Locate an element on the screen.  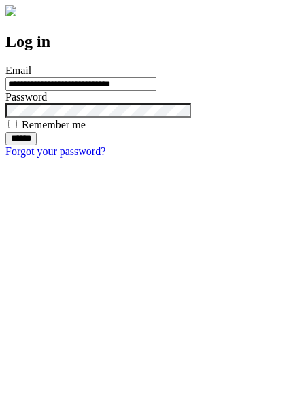
img: logo-4e3dc11c47720685a147b03b5a06dd966a58ff35d612b21f08c02c0306f2b779.png is located at coordinates (11, 11).